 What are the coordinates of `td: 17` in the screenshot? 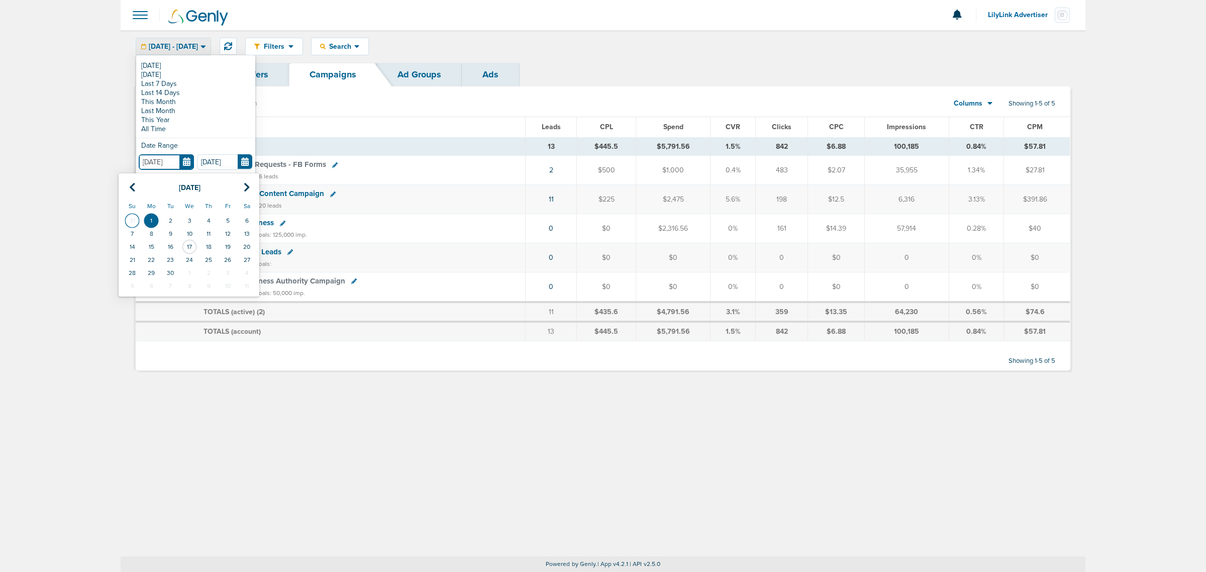 It's located at (189, 247).